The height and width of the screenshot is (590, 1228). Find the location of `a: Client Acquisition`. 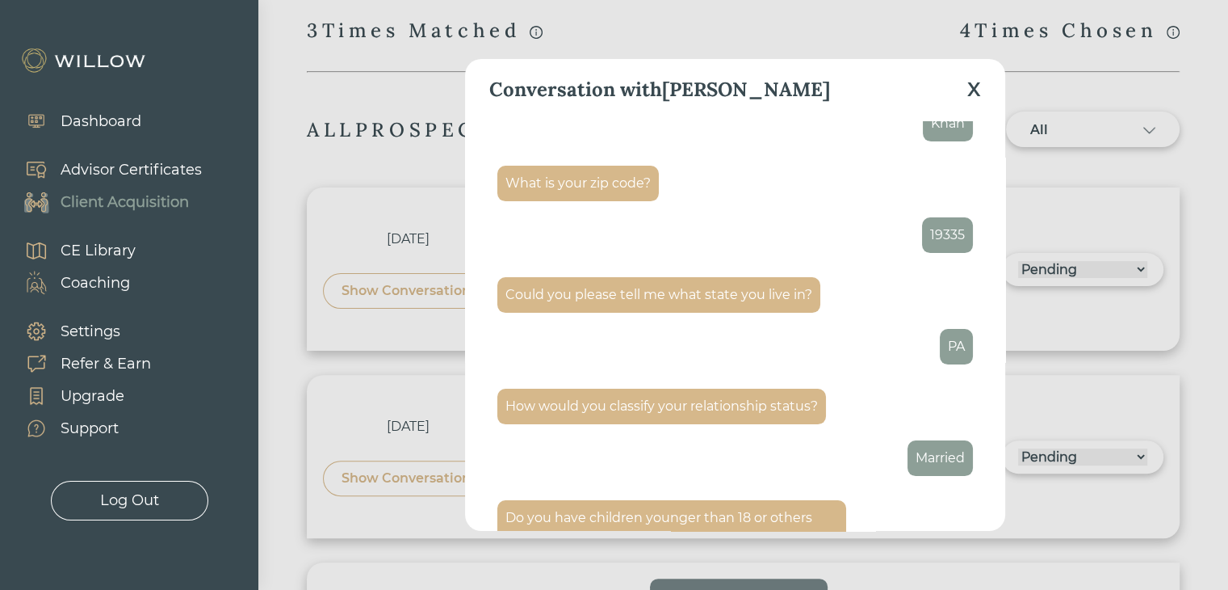

a: Client Acquisition is located at coordinates (105, 202).